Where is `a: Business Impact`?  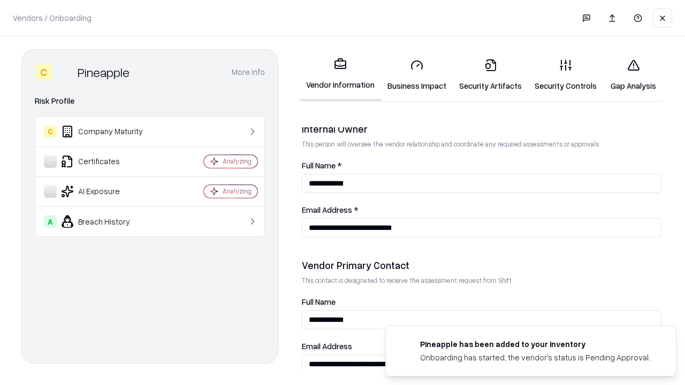 a: Business Impact is located at coordinates (417, 75).